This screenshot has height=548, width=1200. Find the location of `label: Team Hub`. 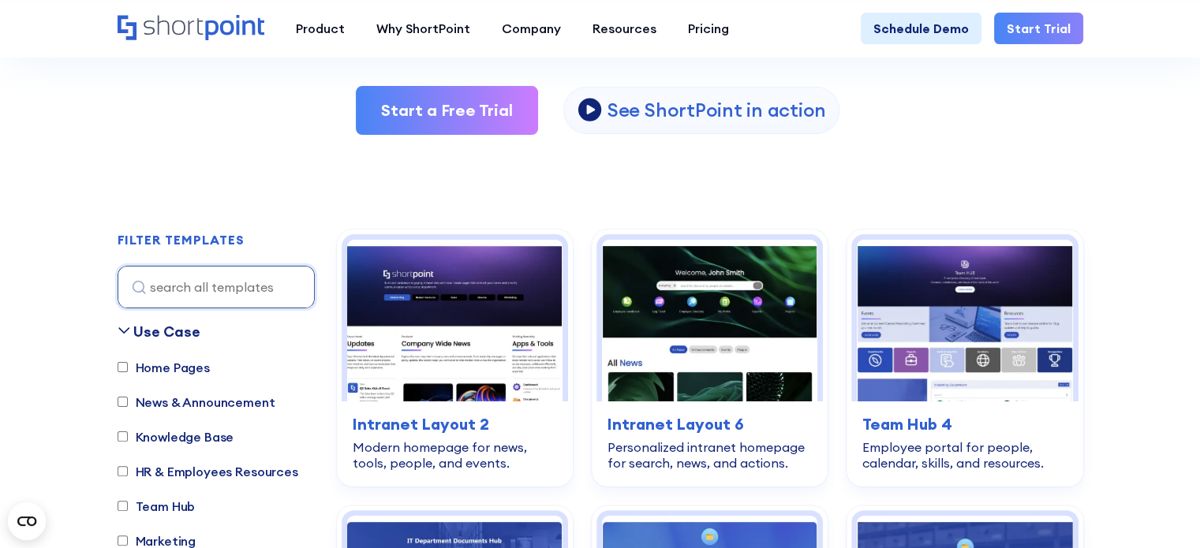

label: Team Hub is located at coordinates (156, 507).